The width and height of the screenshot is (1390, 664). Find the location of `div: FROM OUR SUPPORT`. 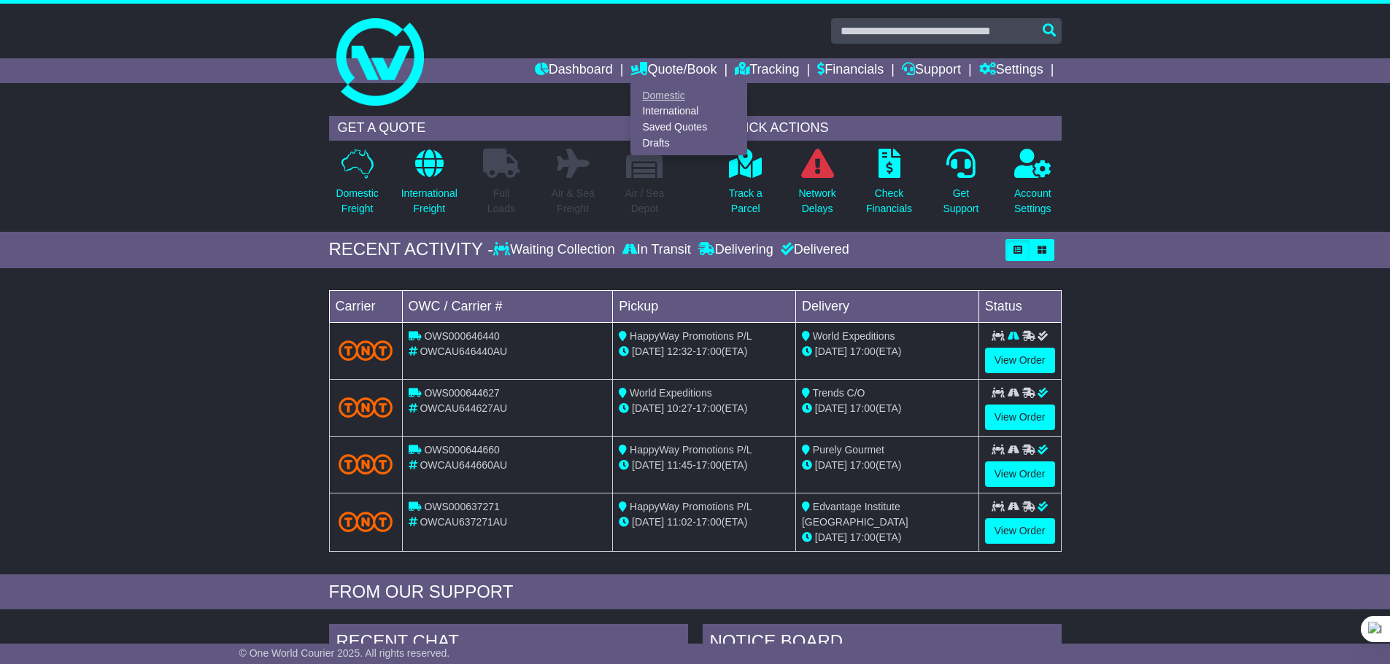

div: FROM OUR SUPPORT is located at coordinates (695, 592).